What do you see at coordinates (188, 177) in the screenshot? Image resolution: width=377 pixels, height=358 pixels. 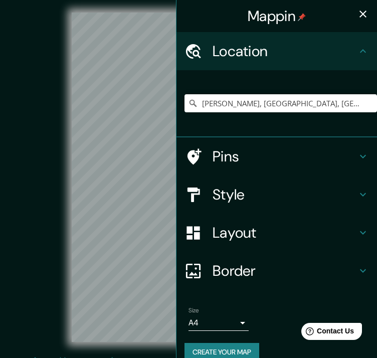 I see `canvas: Map` at bounding box center [188, 177].